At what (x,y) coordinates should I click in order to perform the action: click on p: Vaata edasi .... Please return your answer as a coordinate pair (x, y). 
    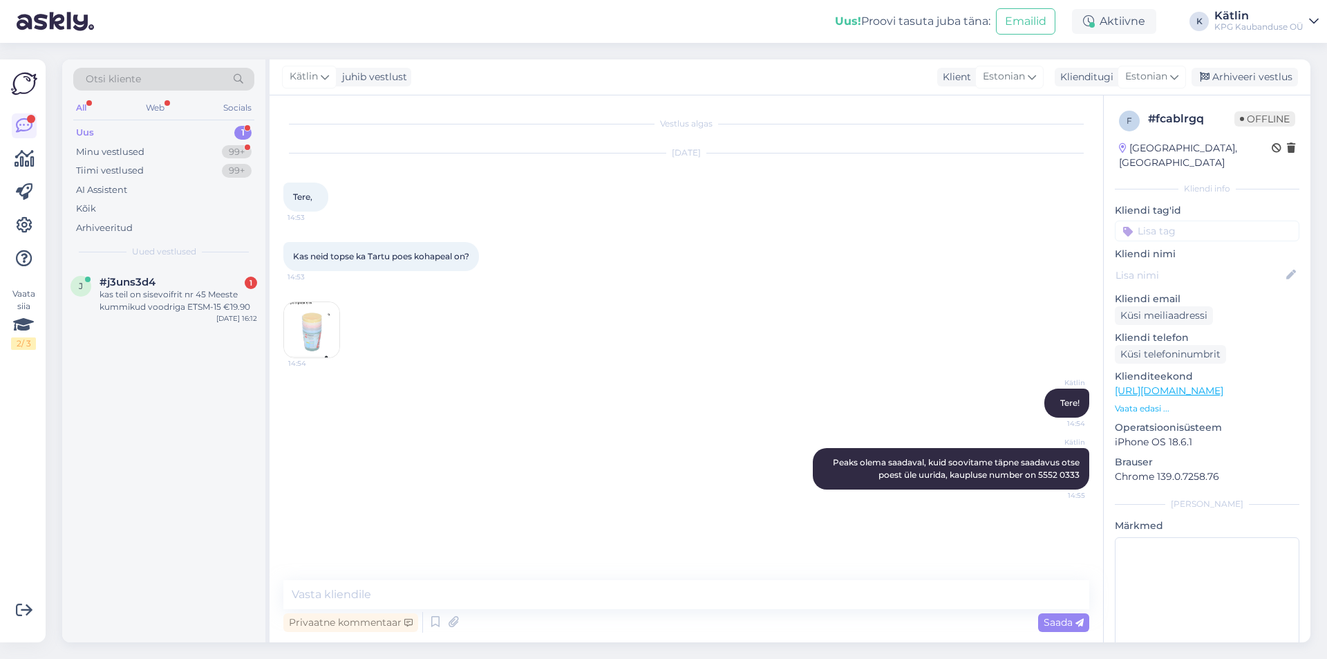
    Looking at the image, I should click on (1206, 408).